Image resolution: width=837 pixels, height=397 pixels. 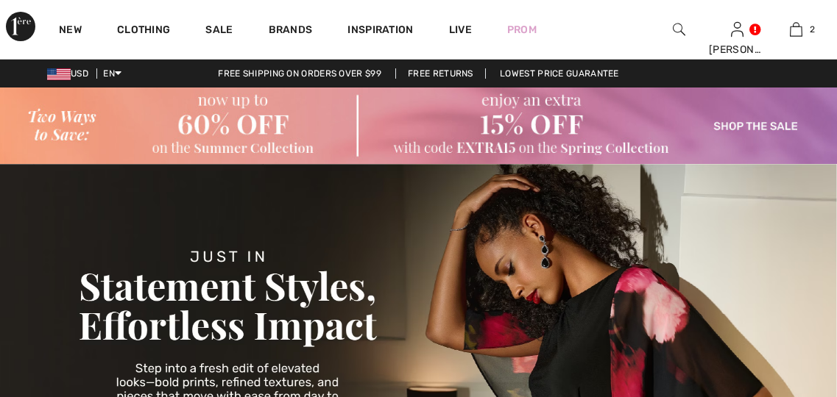 What do you see at coordinates (21, 26) in the screenshot?
I see `a: 1ère Avenue` at bounding box center [21, 26].